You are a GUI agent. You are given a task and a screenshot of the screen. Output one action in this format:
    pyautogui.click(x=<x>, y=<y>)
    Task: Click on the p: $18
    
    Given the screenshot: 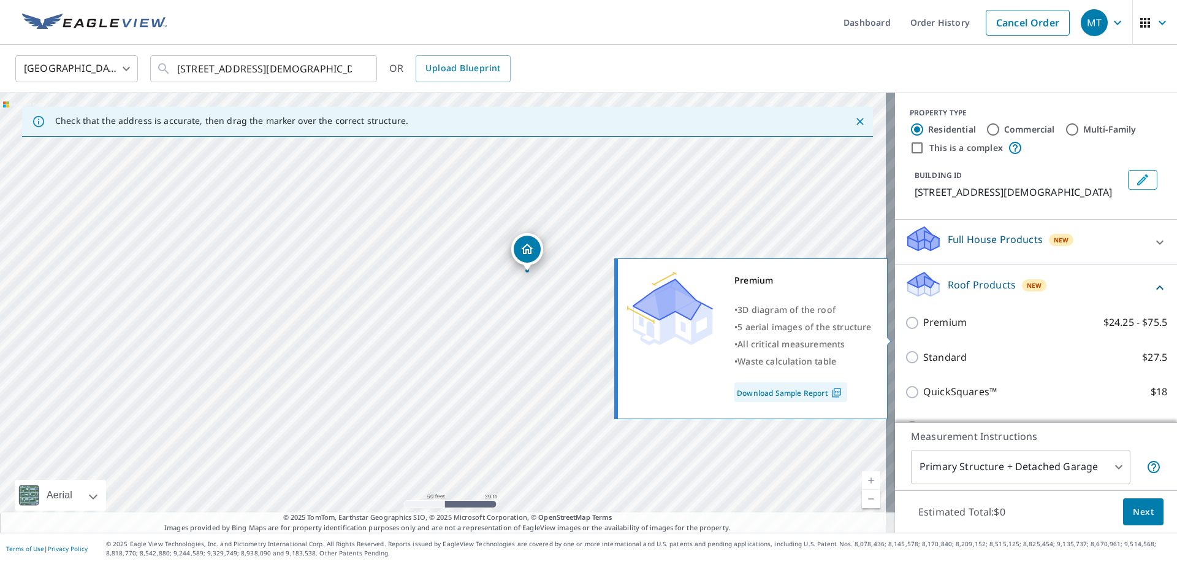 What is the action you would take?
    pyautogui.click(x=1159, y=391)
    